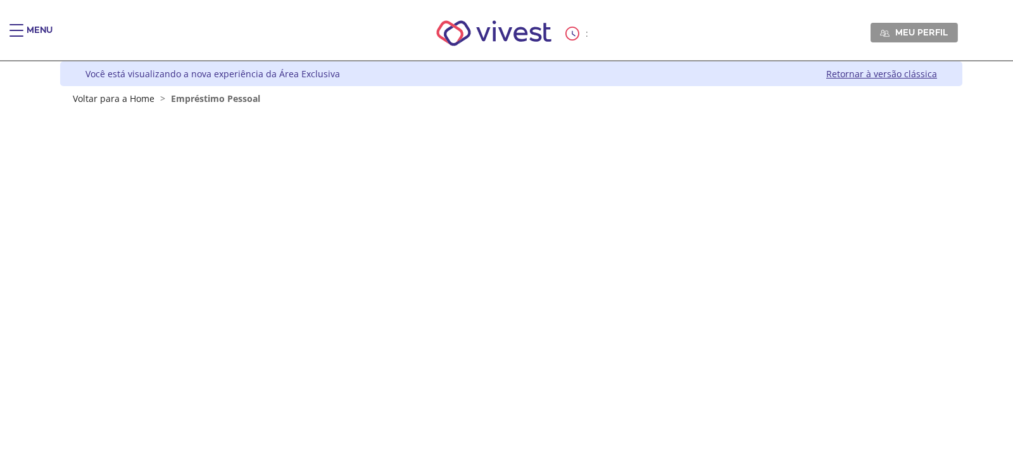 This screenshot has width=1013, height=473. Describe the element at coordinates (885, 33) in the screenshot. I see `img: Meu perfil` at that location.